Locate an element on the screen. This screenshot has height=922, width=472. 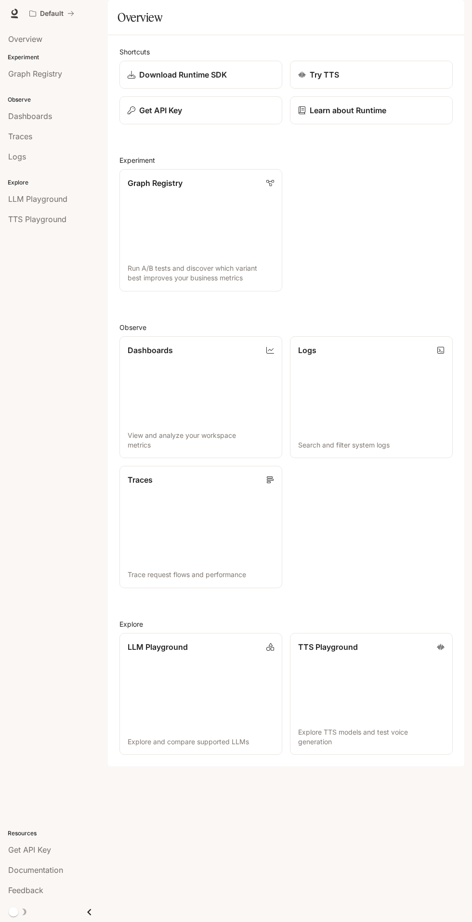
h2: Experiment is located at coordinates (286, 160).